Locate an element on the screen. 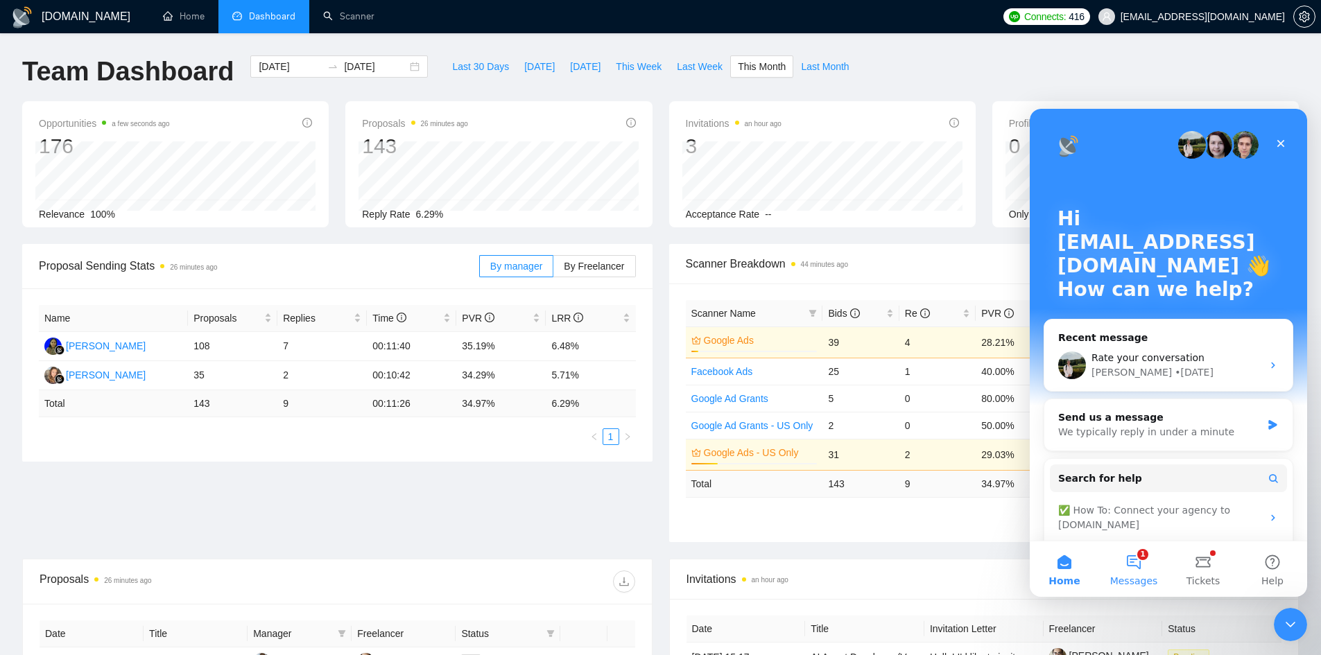  button: Search for help is located at coordinates (139, 370).